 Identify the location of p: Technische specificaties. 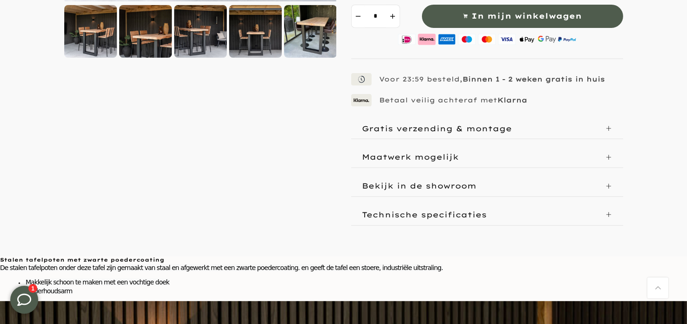
(425, 215).